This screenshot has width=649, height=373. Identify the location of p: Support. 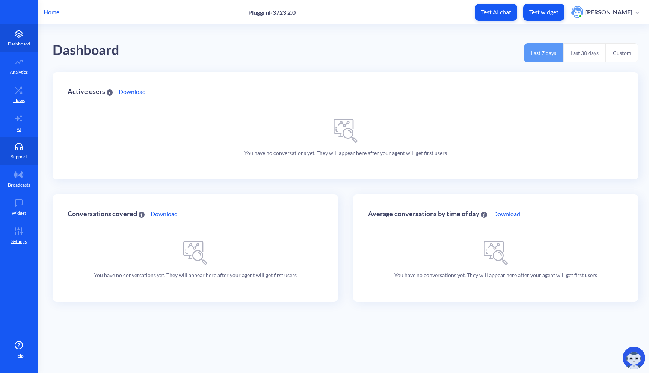
(19, 157).